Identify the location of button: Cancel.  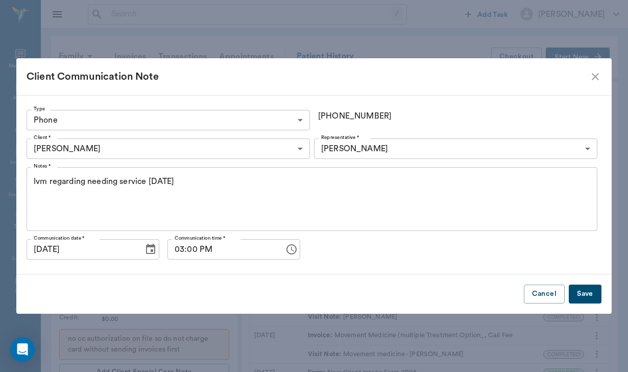
(544, 293).